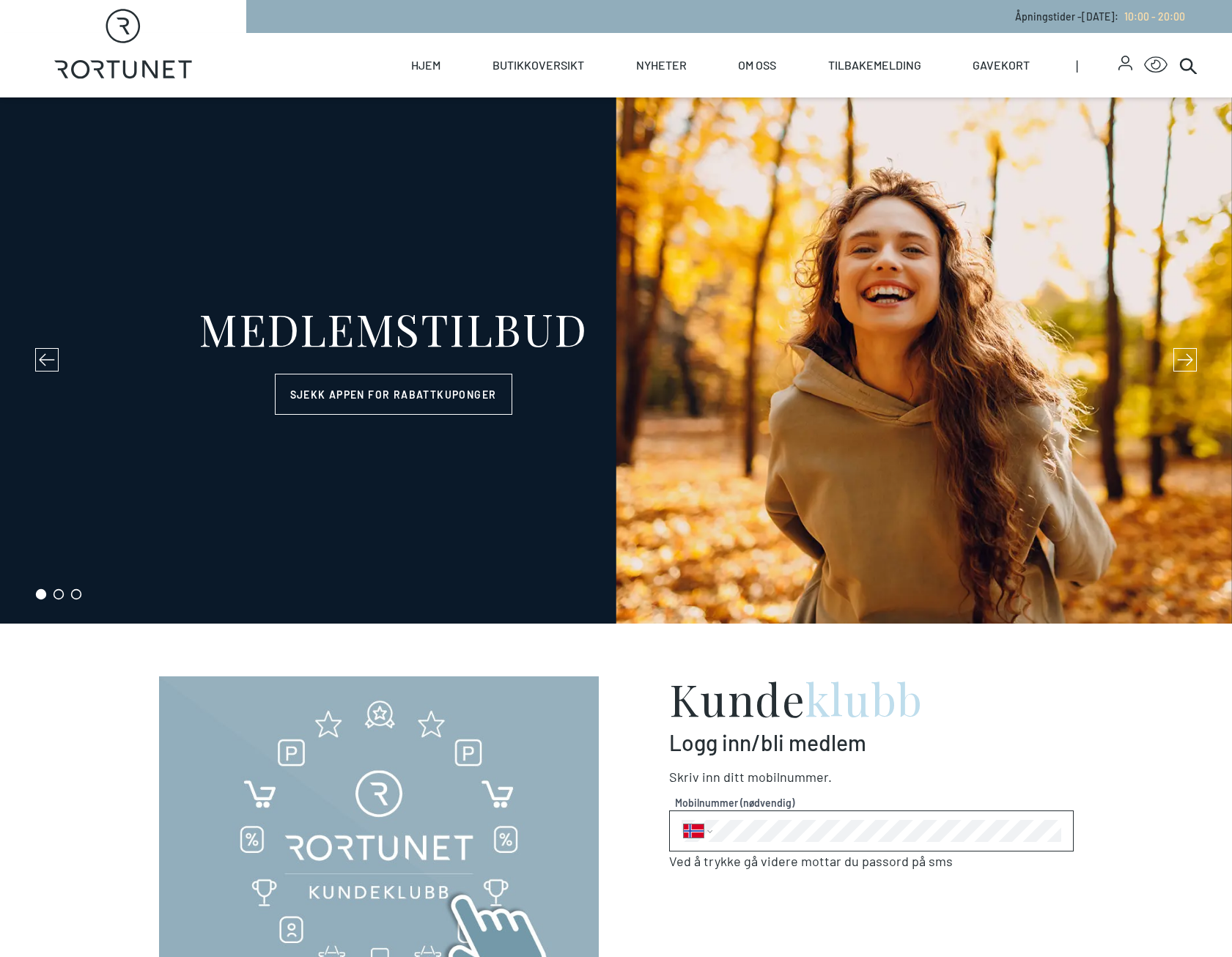 Image resolution: width=1232 pixels, height=957 pixels. I want to click on a: Om oss, so click(758, 65).